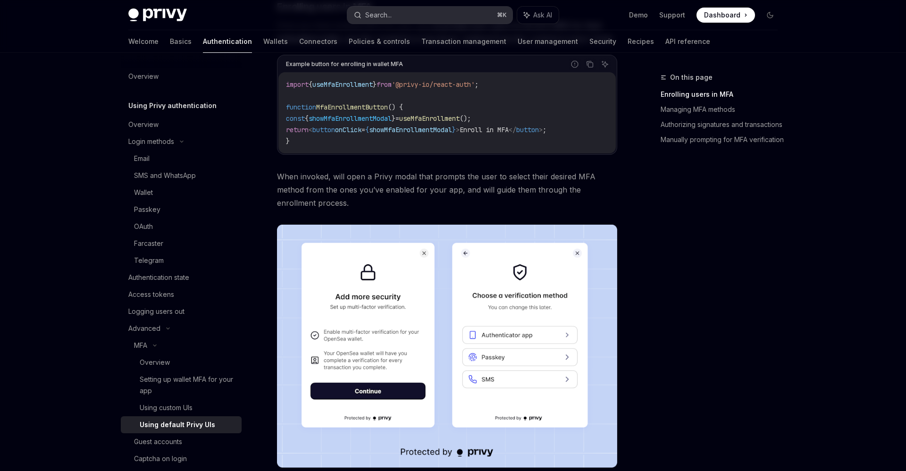 Image resolution: width=906 pixels, height=471 pixels. What do you see at coordinates (158, 442) in the screenshot?
I see `div: Guest accounts` at bounding box center [158, 442].